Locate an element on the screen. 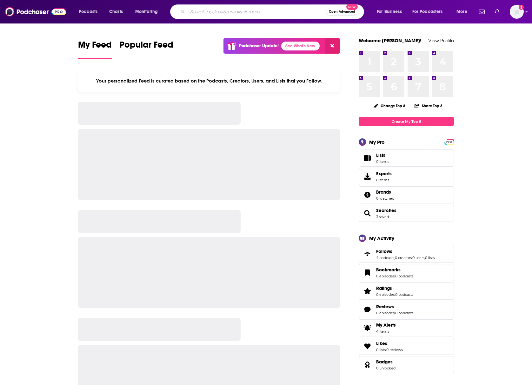 The width and height of the screenshot is (532, 385). a: 0 creators is located at coordinates (403, 258).